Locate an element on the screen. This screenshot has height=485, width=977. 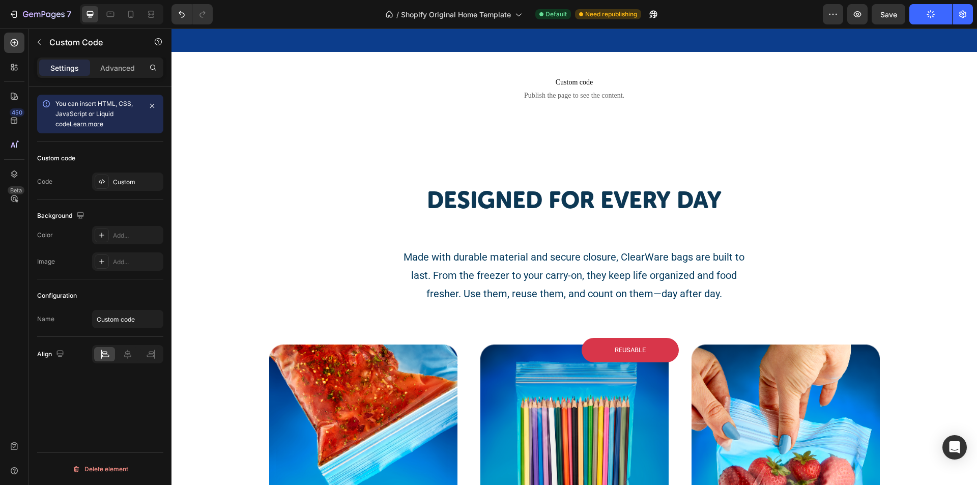
button: Delete element is located at coordinates (100, 469).